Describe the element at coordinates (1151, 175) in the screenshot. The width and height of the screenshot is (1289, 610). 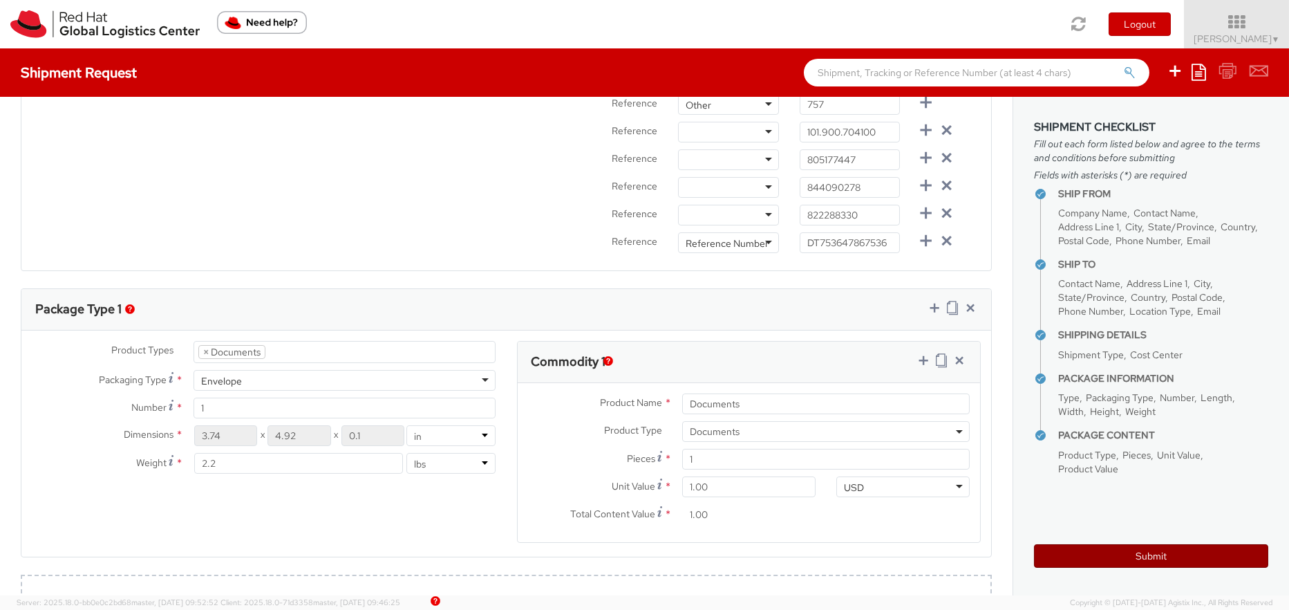
I see `span: Fields with asterisks (*) are required` at that location.